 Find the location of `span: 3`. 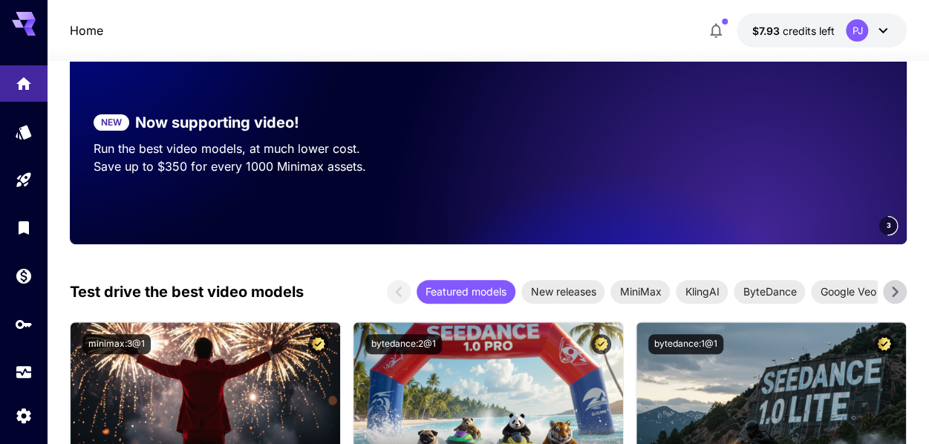

span: 3 is located at coordinates (888, 225).